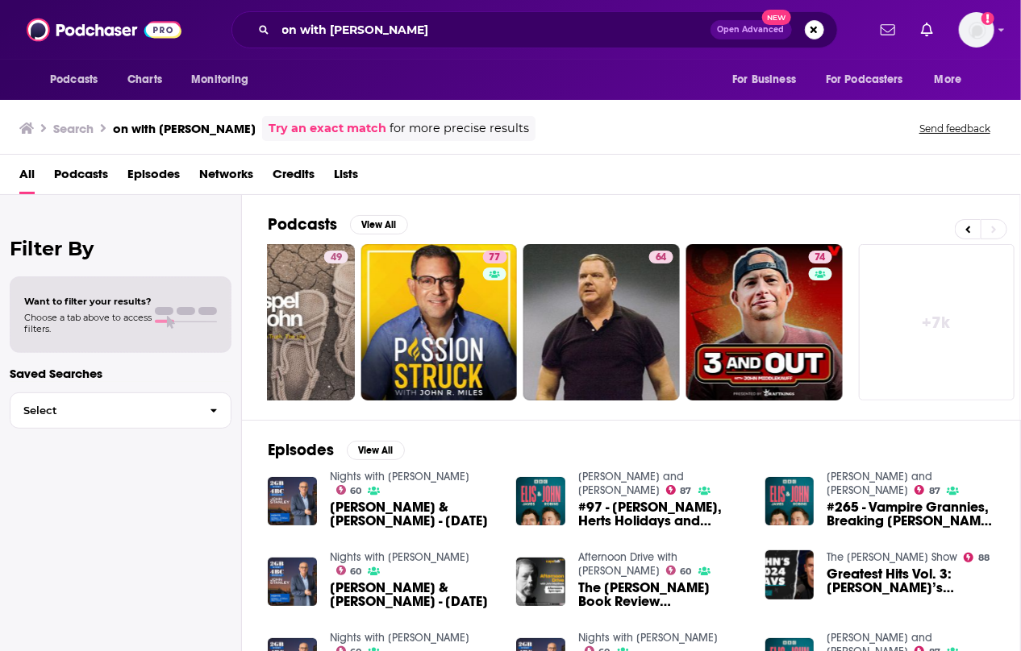 The height and width of the screenshot is (651, 1021). Describe the element at coordinates (976, 30) in the screenshot. I see `span: Logged in as JohnJMudgett` at that location.